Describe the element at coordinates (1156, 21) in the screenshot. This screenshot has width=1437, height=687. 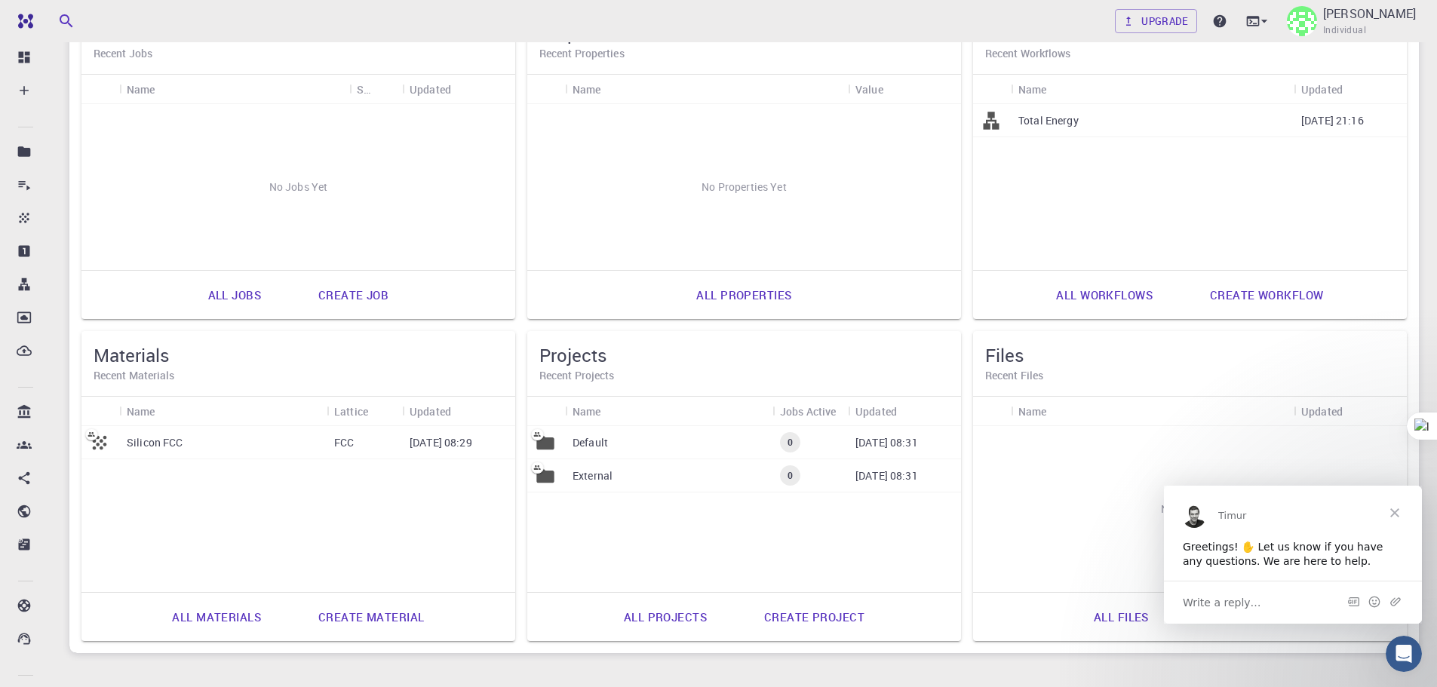
I see `a: Upgrade` at that location.